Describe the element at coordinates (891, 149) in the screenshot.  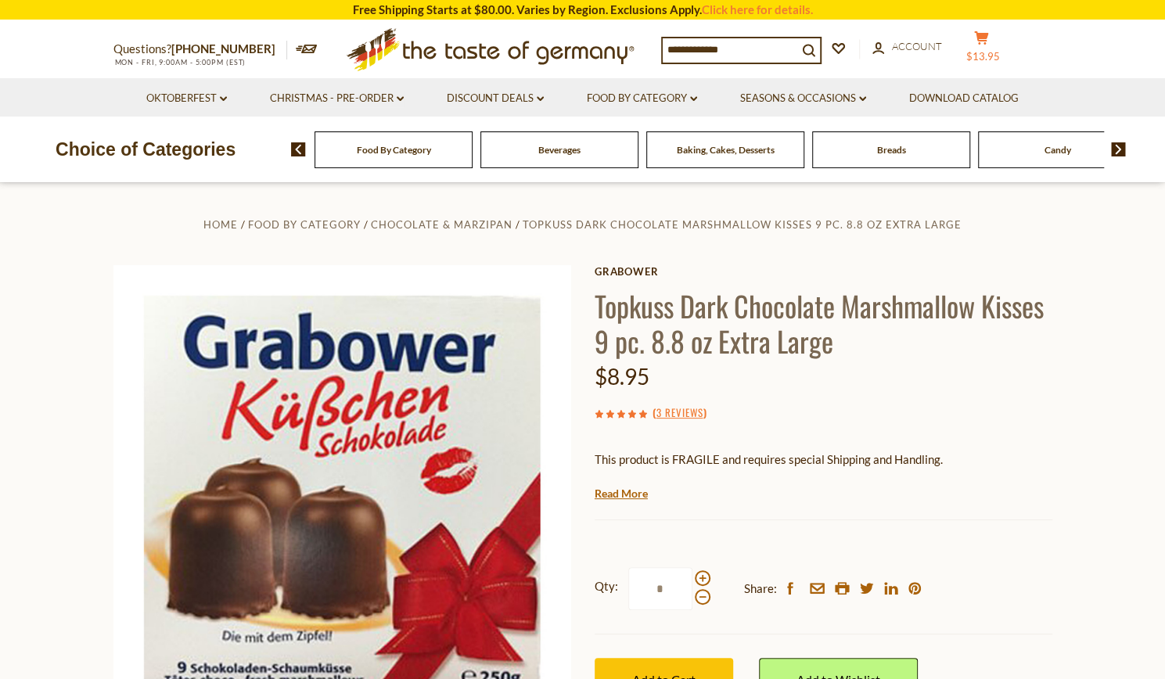
I see `a: Breads` at that location.